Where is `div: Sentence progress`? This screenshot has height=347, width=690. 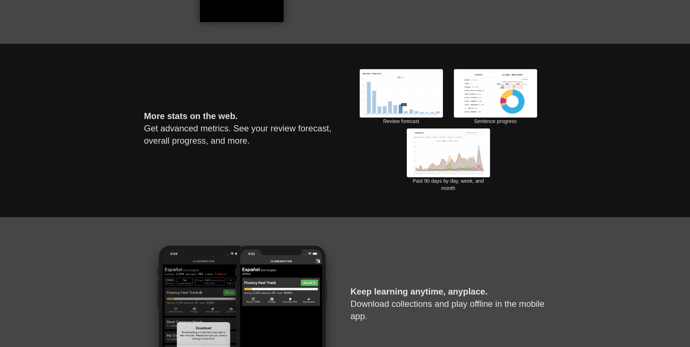 div: Sentence progress is located at coordinates (495, 97).